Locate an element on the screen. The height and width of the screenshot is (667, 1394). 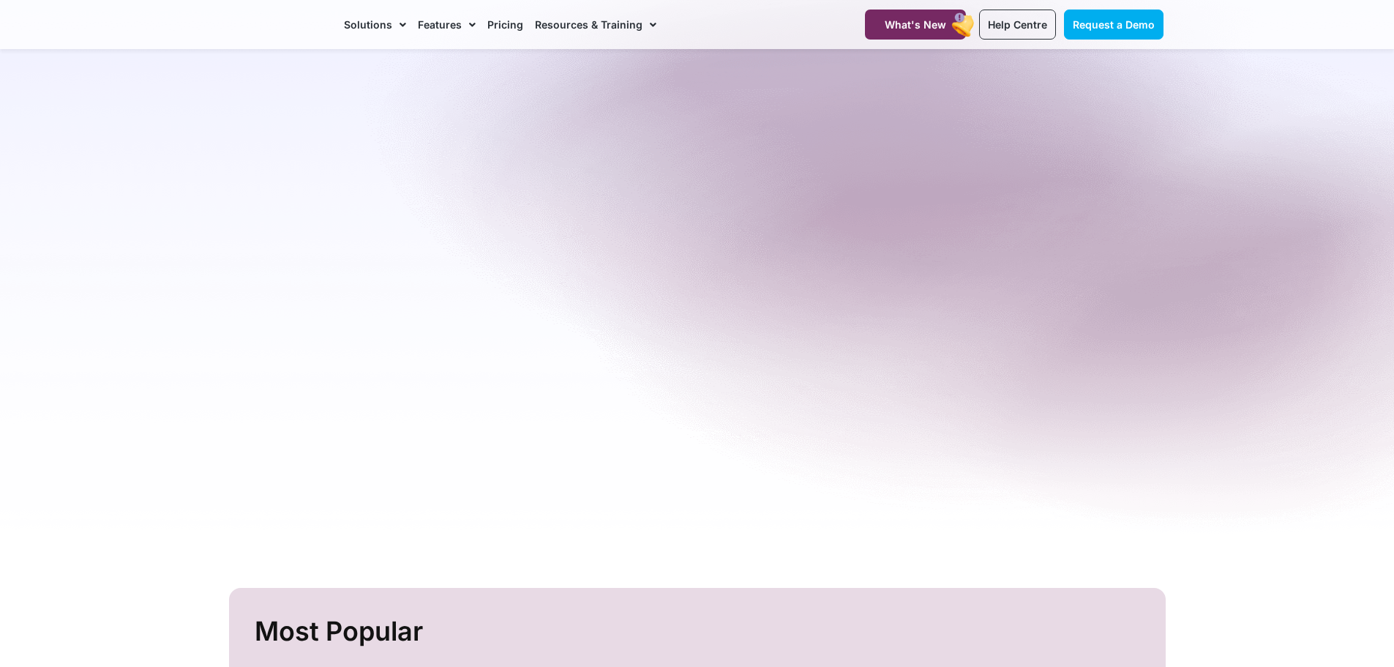
a: Help Centre is located at coordinates (1017, 24).